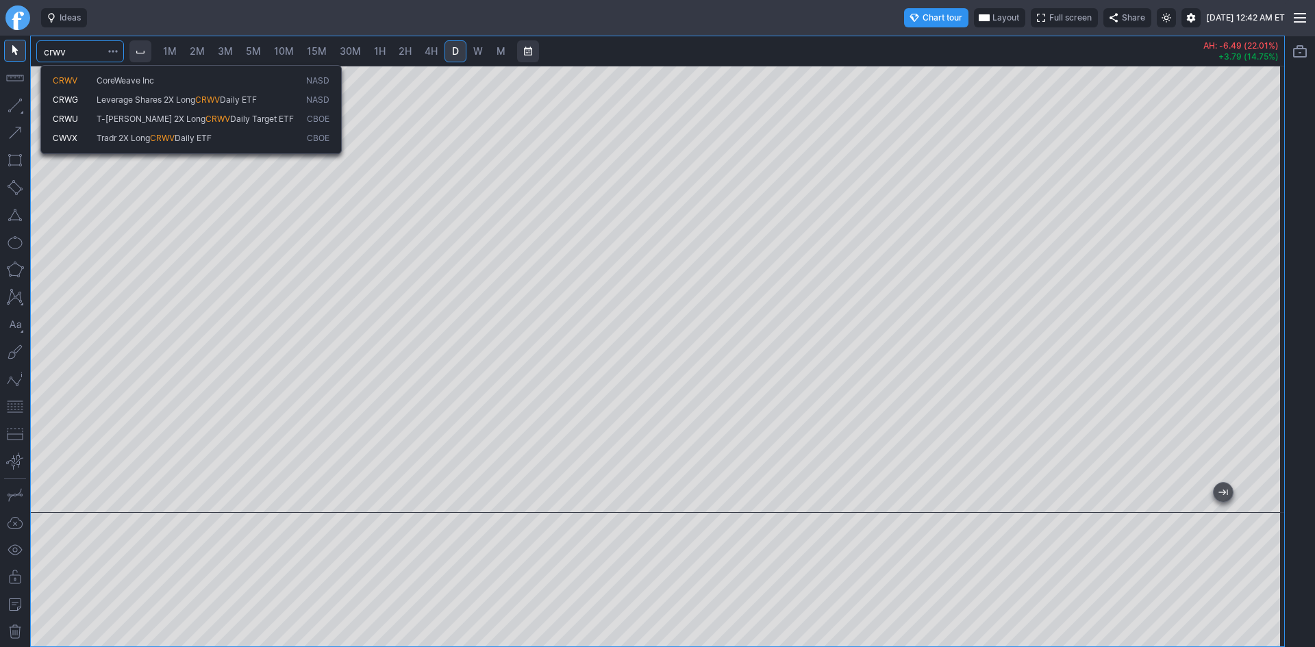 This screenshot has height=647, width=1315. What do you see at coordinates (284, 51) in the screenshot?
I see `span: 10M` at bounding box center [284, 51].